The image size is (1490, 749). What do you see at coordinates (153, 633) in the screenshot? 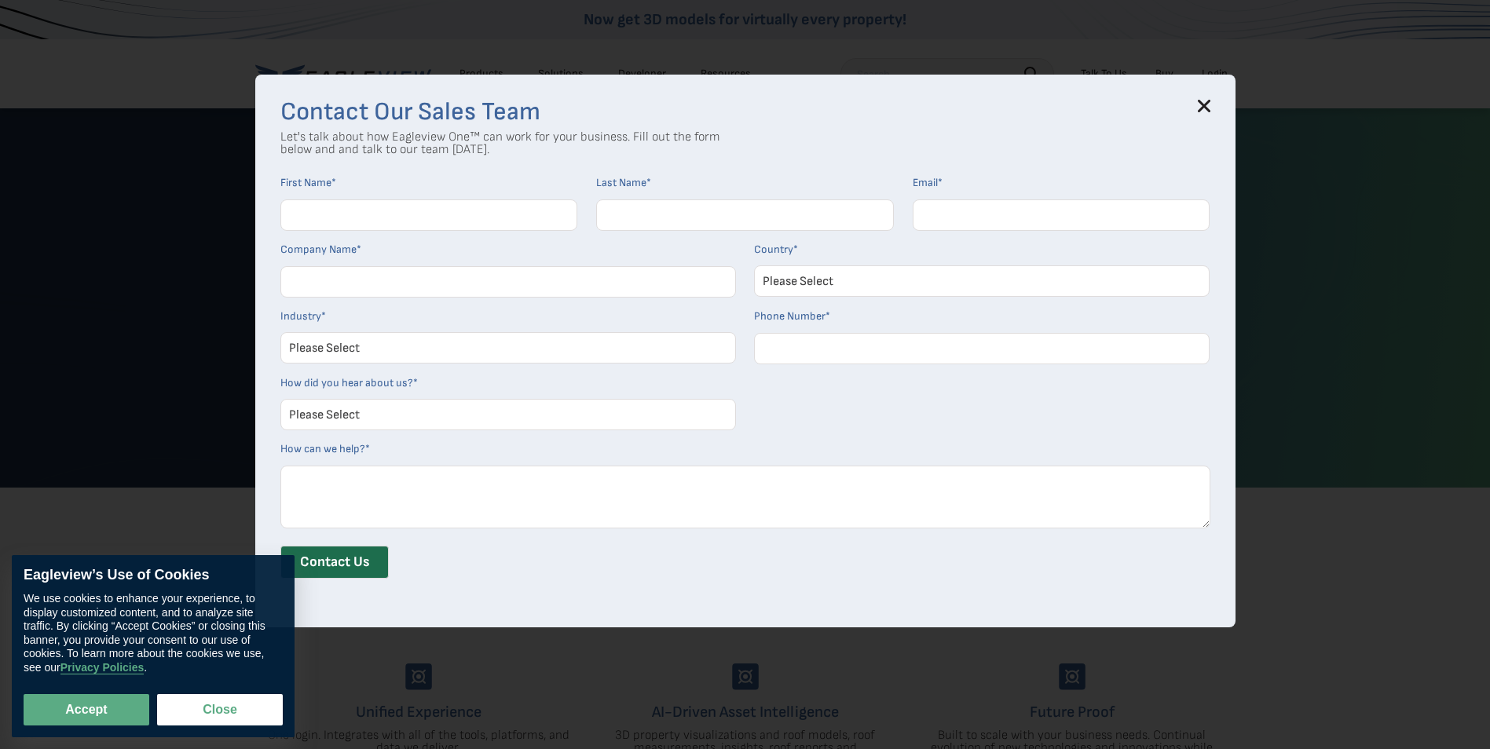
I see `div: We use cookies to enhance your experience, to display customized content, and to analyze site tra...` at bounding box center [153, 633].